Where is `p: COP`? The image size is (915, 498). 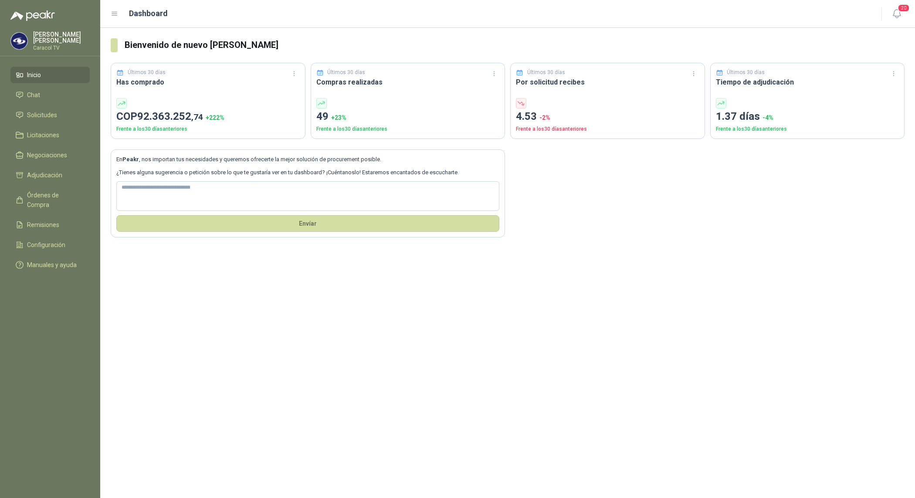
p: COP is located at coordinates (208, 117).